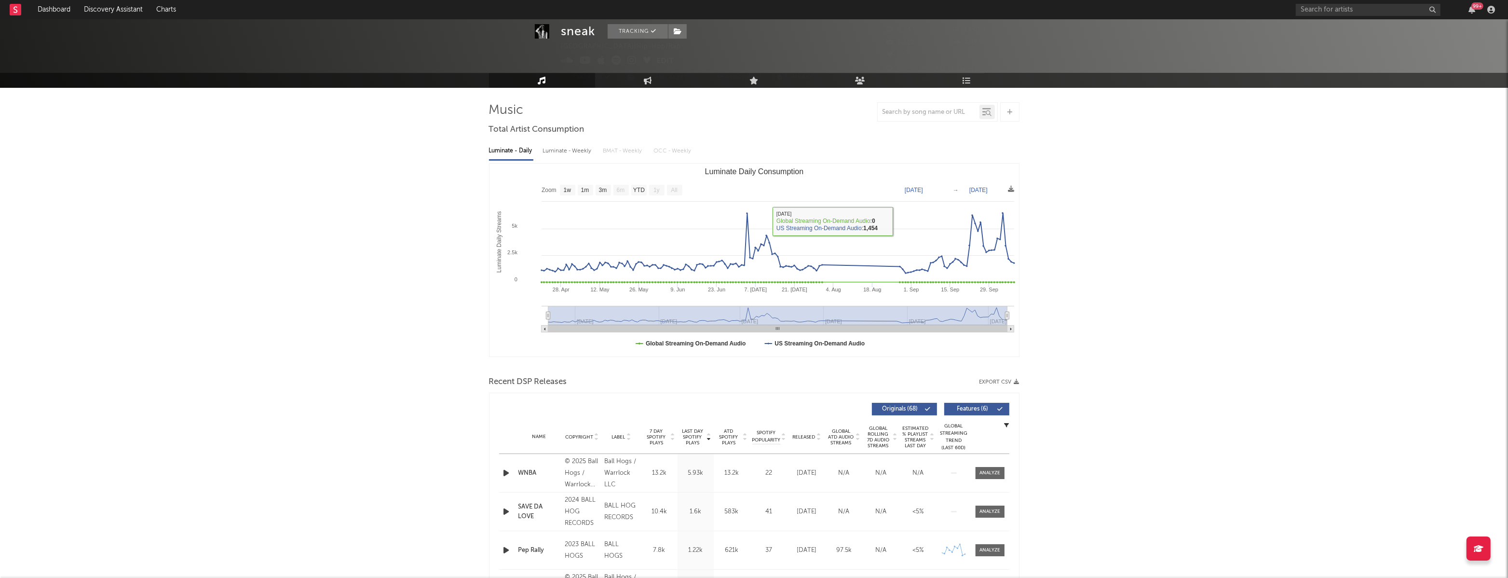 This screenshot has width=1508, height=578. I want to click on span: 63,150 Monthly Listeners, so click(933, 68).